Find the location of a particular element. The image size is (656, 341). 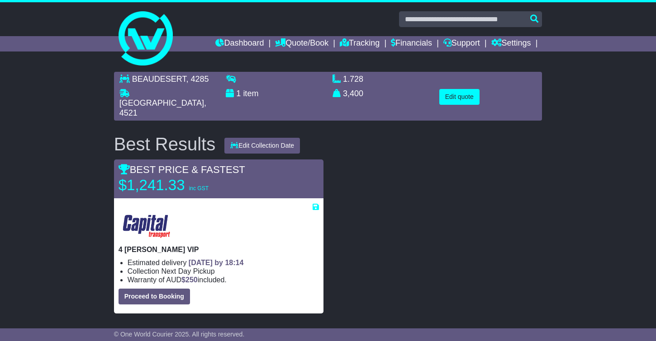

span: 3,400 is located at coordinates (353, 94).